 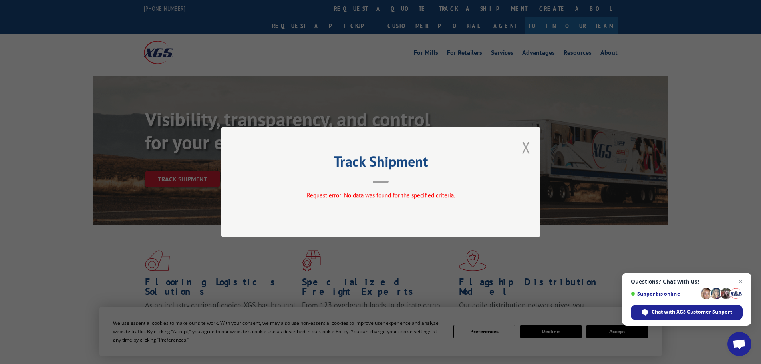 I want to click on span: Chat with XGS Customer Support, so click(x=692, y=312).